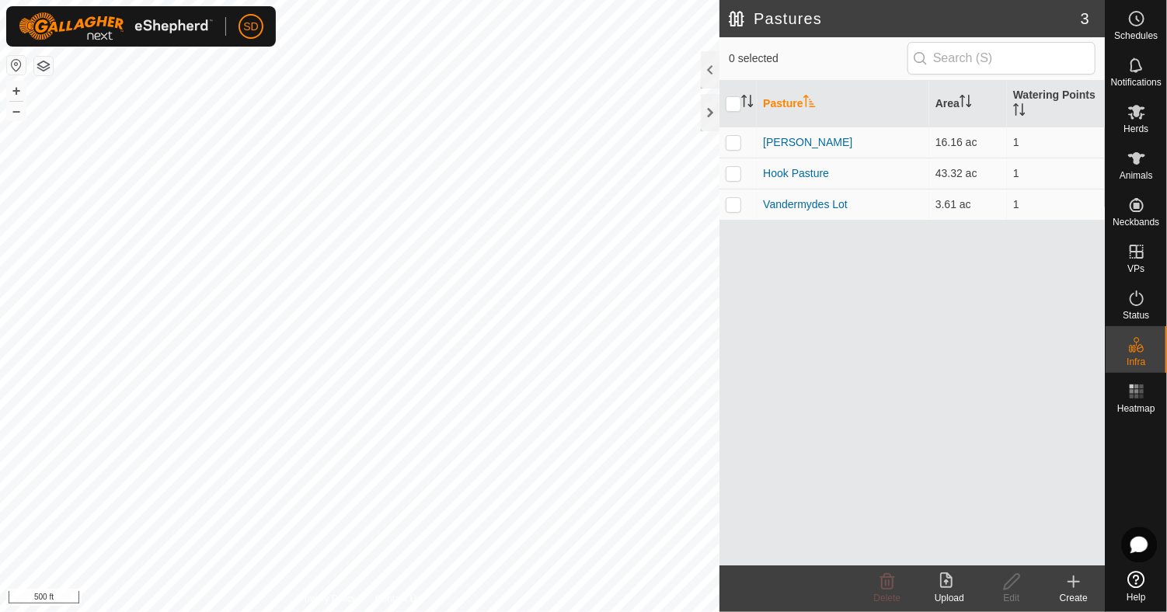 Image resolution: width=1167 pixels, height=612 pixels. I want to click on span: 3, so click(1085, 19).